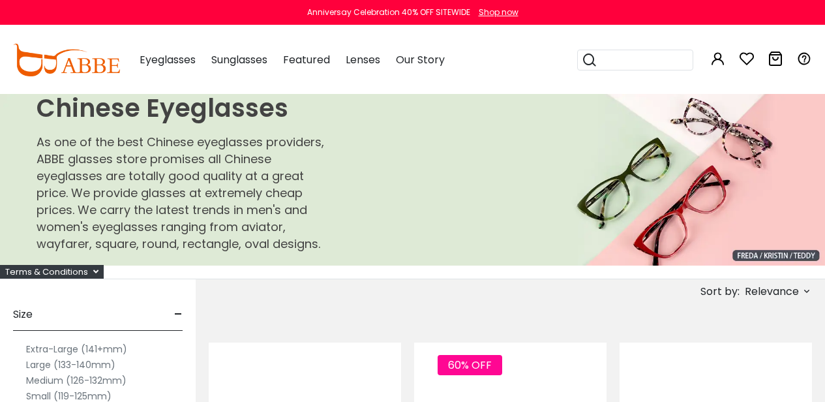  Describe the element at coordinates (70, 364) in the screenshot. I see `label: Large (133-140mm)` at that location.